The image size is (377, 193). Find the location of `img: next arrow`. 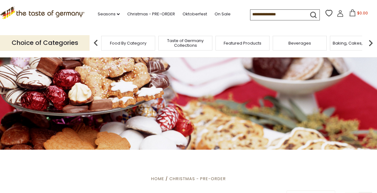

img: next arrow is located at coordinates (371, 43).